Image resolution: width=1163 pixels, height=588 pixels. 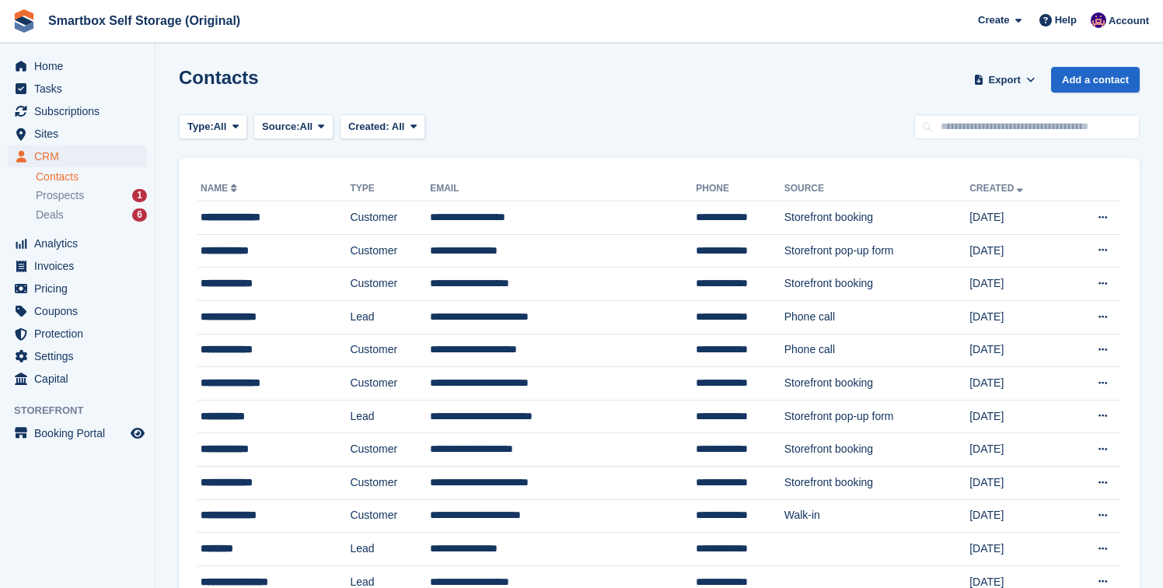 I want to click on th: Source, so click(x=877, y=189).